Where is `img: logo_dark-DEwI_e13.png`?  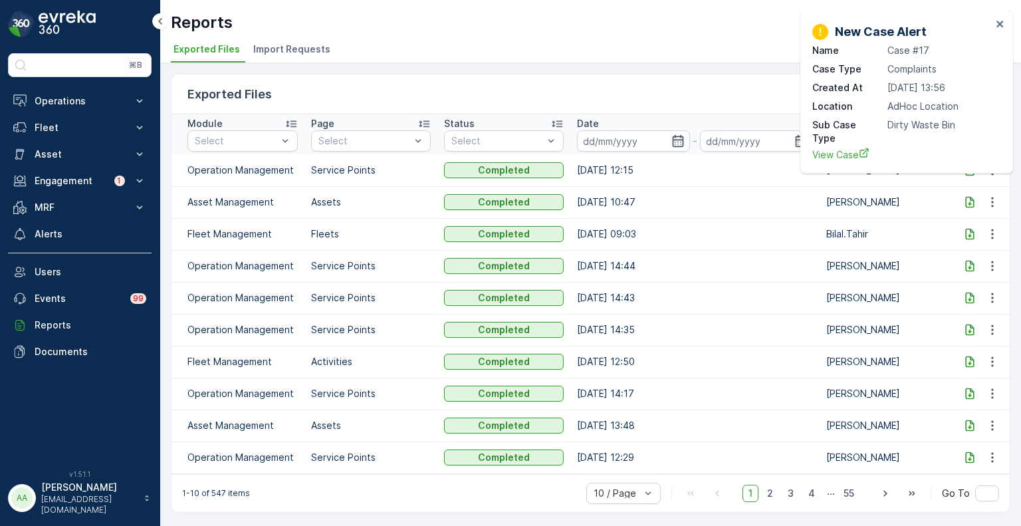
img: logo_dark-DEwI_e13.png is located at coordinates (67, 24).